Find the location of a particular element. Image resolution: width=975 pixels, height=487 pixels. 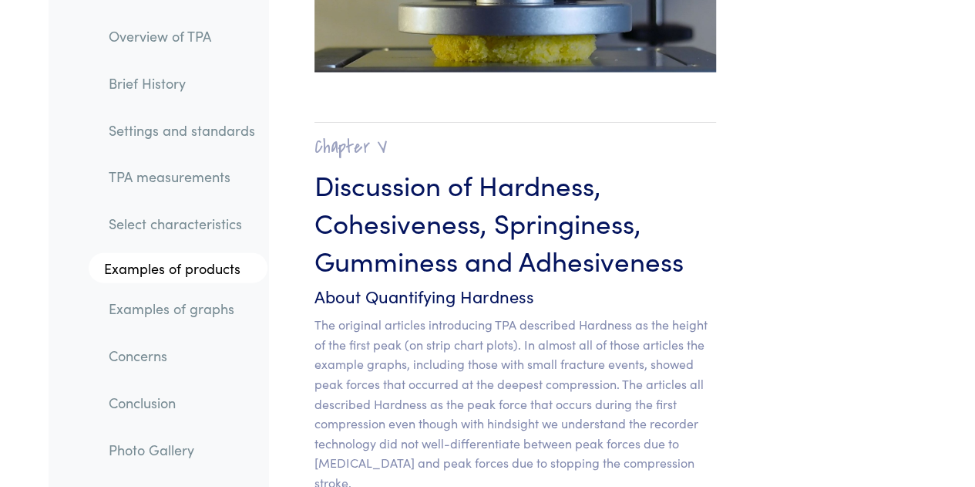

a: Photo Gallery is located at coordinates (182, 449).